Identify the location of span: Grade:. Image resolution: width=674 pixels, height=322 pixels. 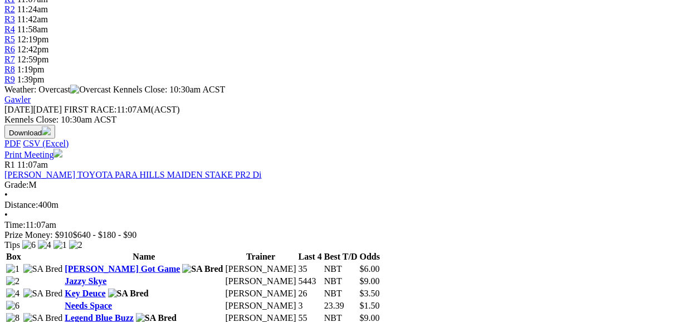
(17, 184).